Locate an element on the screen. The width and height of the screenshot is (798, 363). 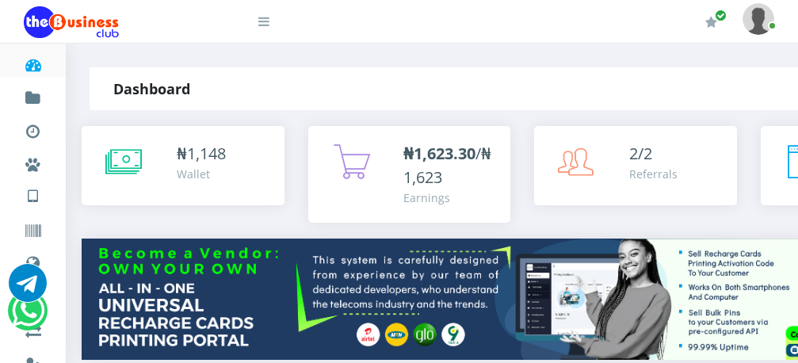
b: ₦1,623.30 is located at coordinates (439, 153).